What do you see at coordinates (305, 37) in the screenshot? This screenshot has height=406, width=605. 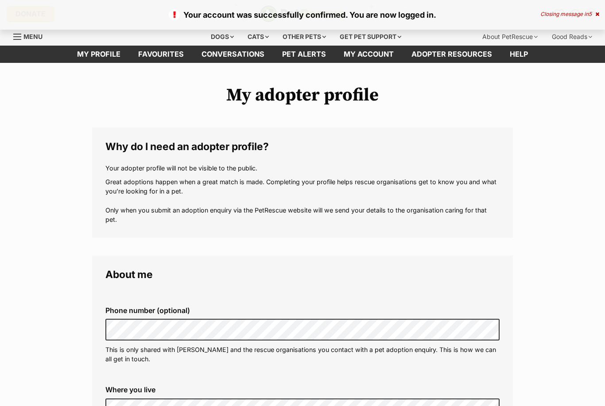 I see `div: Other pets` at bounding box center [305, 37].